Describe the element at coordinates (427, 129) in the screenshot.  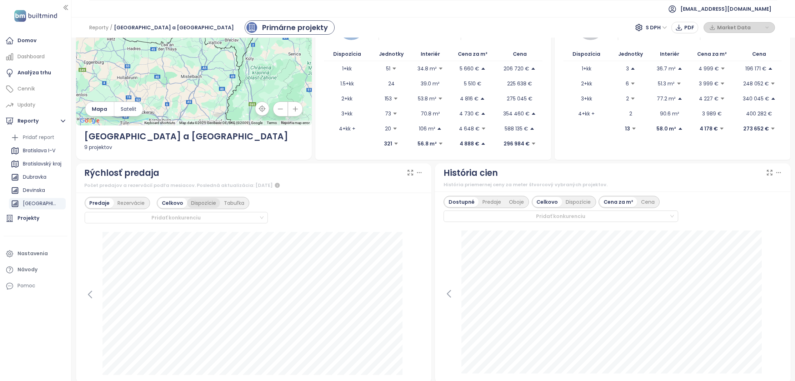
I see `p: 106 m²` at that location.